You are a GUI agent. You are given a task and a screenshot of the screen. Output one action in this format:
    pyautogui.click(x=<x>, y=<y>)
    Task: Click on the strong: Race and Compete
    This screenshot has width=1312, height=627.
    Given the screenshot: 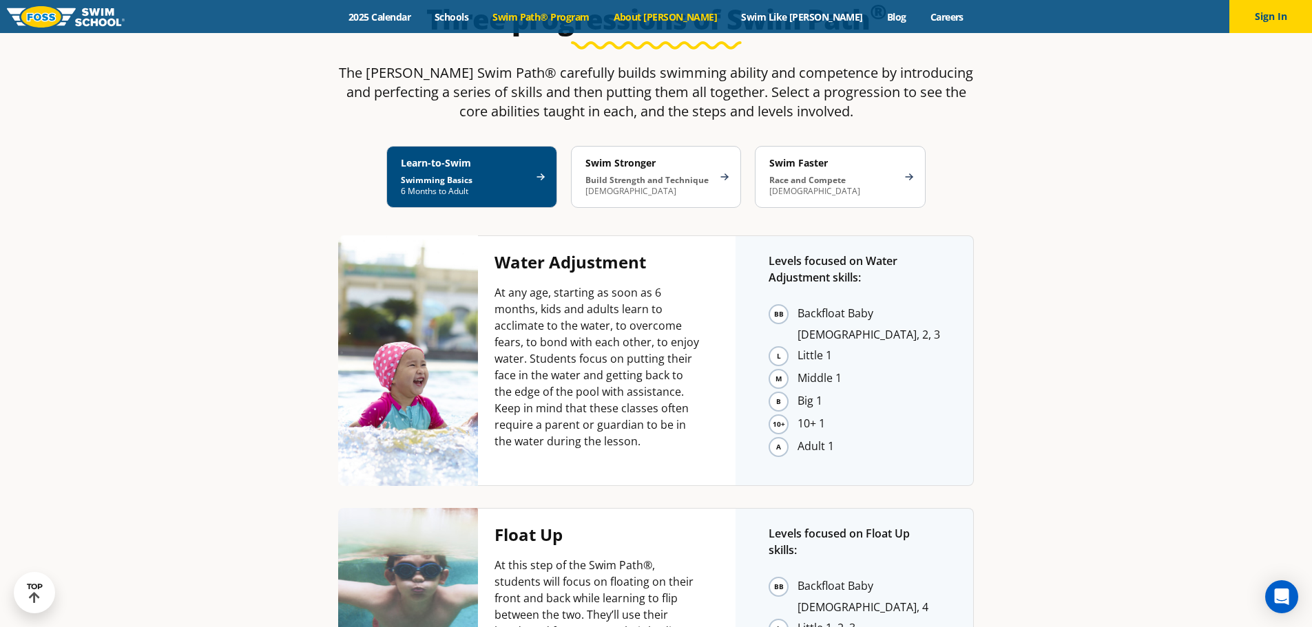 What is the action you would take?
    pyautogui.click(x=807, y=180)
    